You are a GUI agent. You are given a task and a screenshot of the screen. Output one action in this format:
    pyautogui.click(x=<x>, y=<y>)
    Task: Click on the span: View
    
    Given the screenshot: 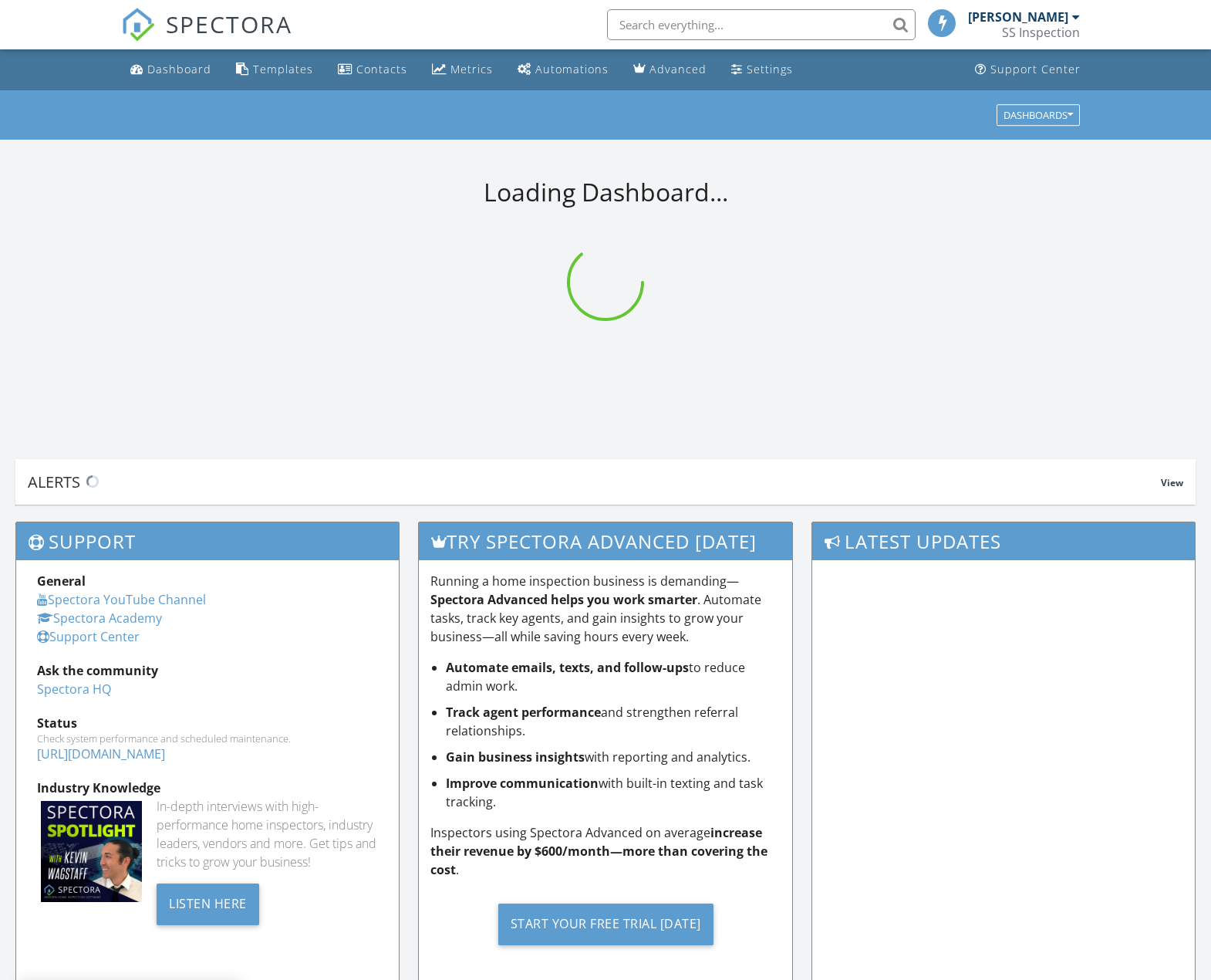 What is the action you would take?
    pyautogui.click(x=1172, y=482)
    